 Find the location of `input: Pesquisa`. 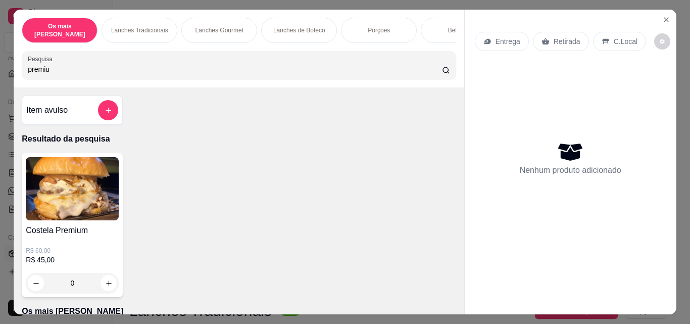

input: Pesquisa is located at coordinates (235, 69).